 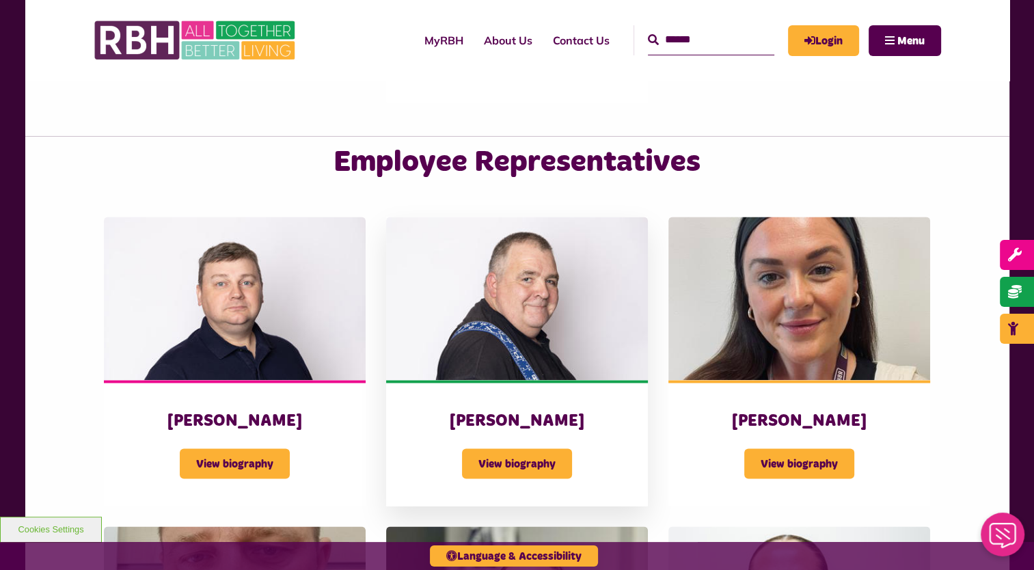 I want to click on button: Navigation, so click(x=905, y=40).